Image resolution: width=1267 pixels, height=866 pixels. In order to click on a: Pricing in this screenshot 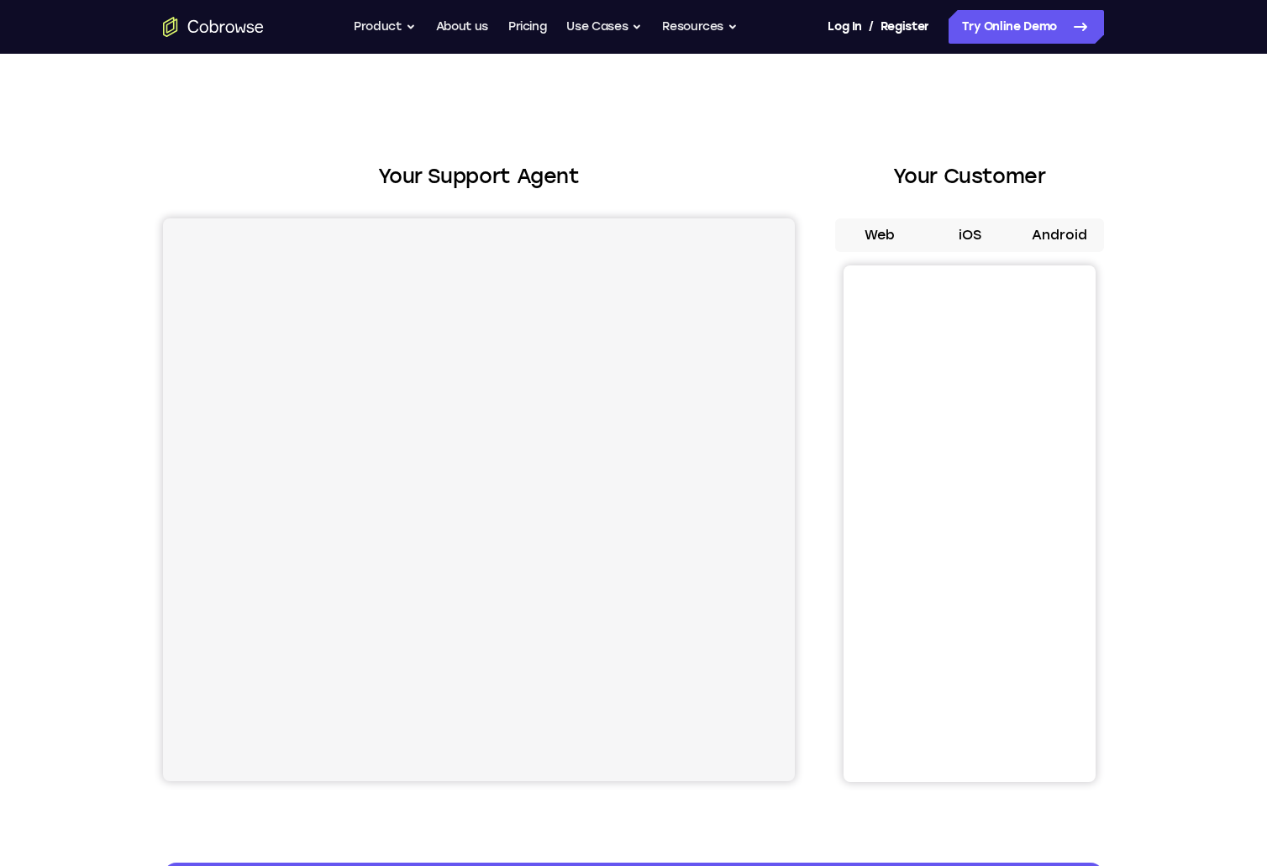, I will do `click(528, 27)`.